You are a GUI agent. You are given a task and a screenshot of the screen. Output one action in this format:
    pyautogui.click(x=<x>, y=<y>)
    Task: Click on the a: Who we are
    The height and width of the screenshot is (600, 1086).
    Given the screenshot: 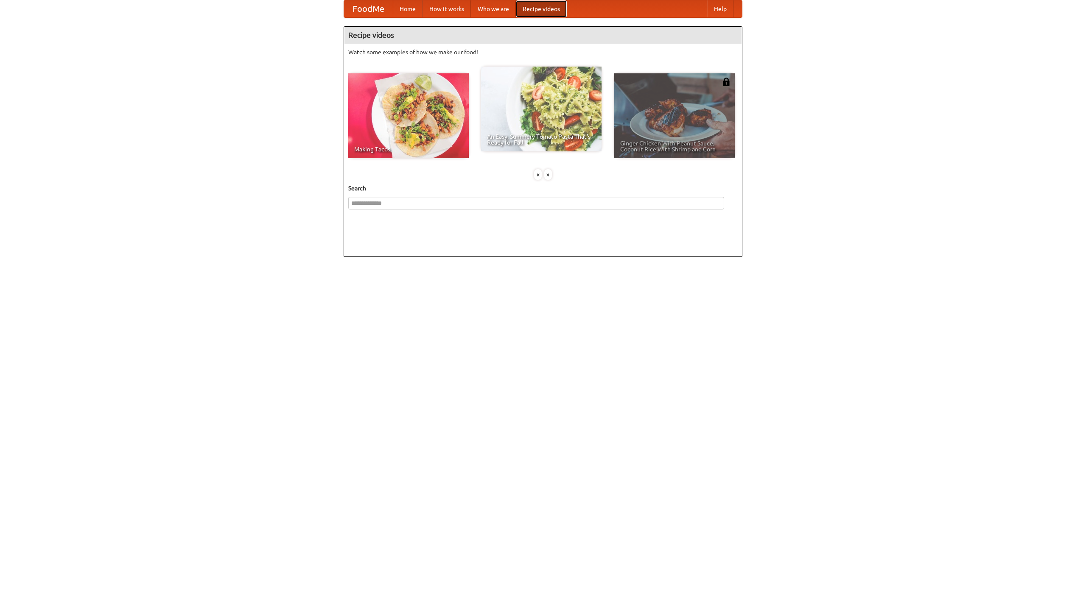 What is the action you would take?
    pyautogui.click(x=493, y=9)
    